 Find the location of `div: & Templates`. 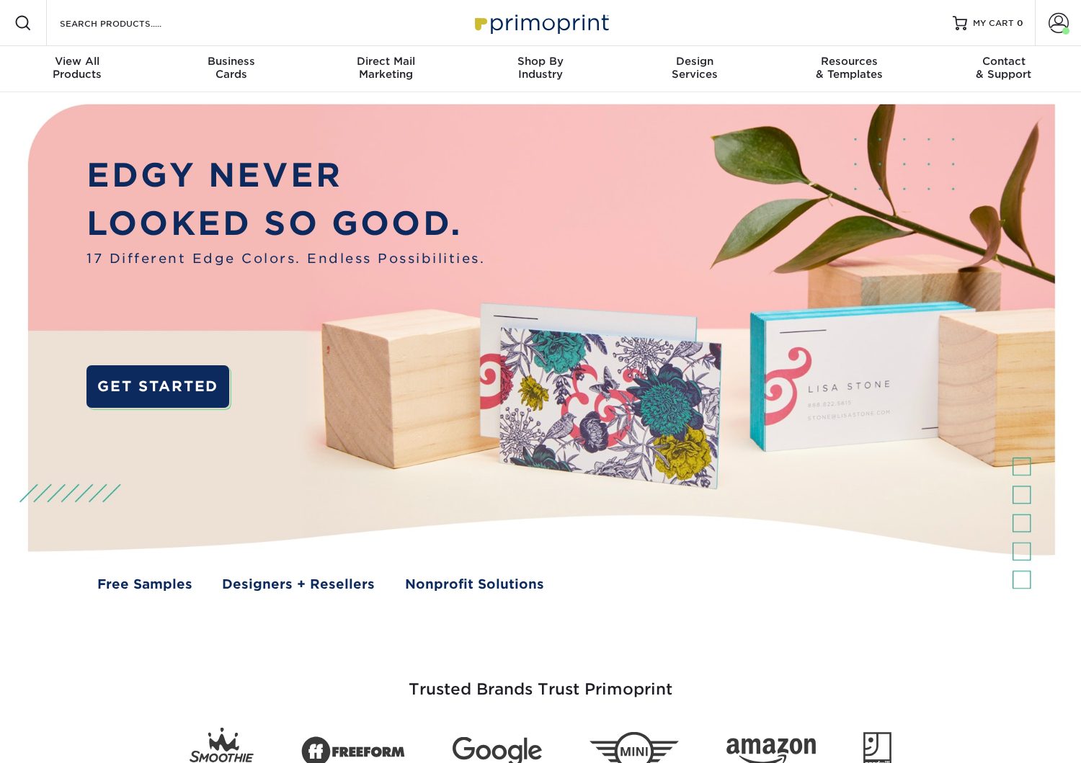

div: & Templates is located at coordinates (849, 68).